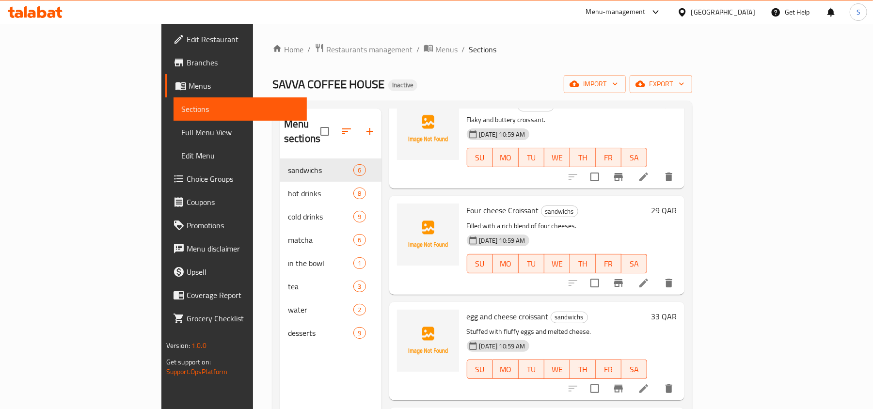 The width and height of the screenshot is (873, 409). Describe the element at coordinates (595, 389) in the screenshot. I see `span: Select to update` at that location.